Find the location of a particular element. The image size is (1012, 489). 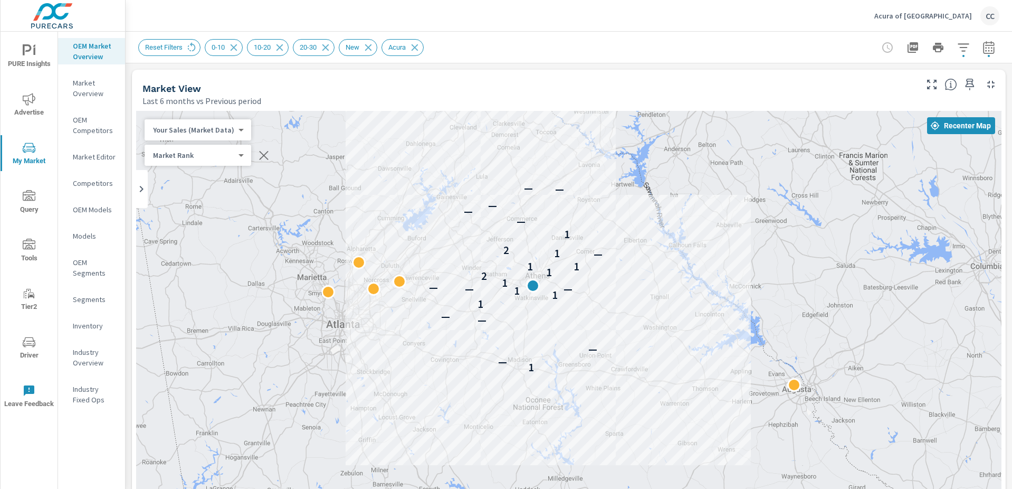

p: Your Sales (Market Data) is located at coordinates (194, 130).